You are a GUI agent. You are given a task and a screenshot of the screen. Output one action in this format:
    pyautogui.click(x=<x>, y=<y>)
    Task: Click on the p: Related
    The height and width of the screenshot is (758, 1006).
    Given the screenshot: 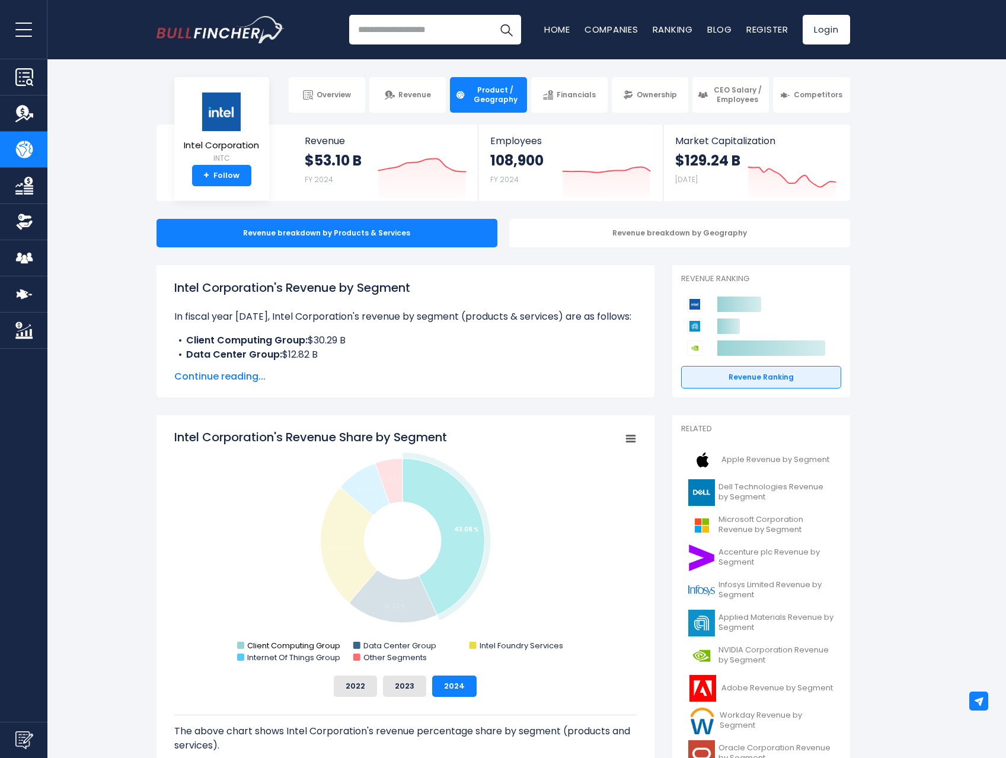 What is the action you would take?
    pyautogui.click(x=761, y=429)
    